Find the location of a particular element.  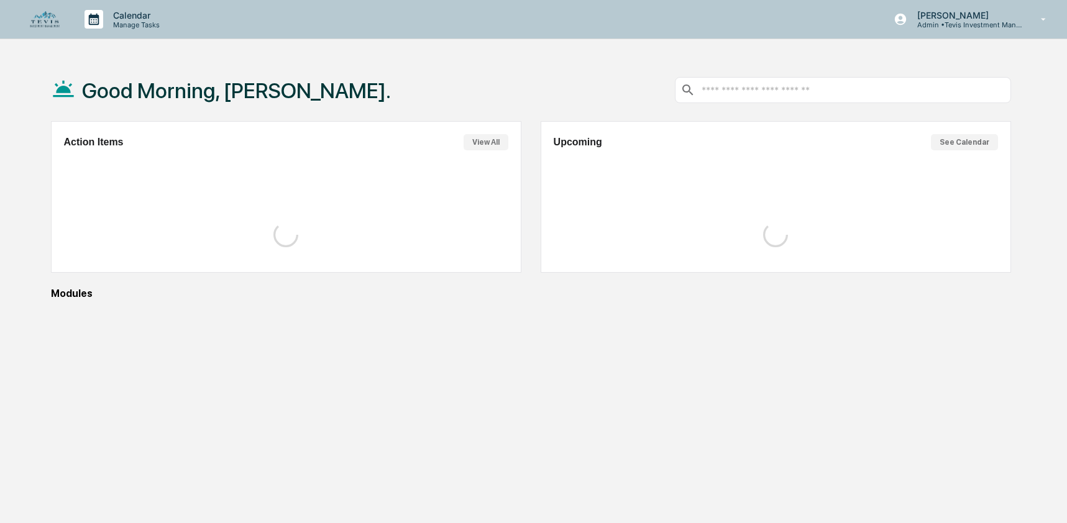

p: Admin • Tevis Investment Management is located at coordinates (965, 25).